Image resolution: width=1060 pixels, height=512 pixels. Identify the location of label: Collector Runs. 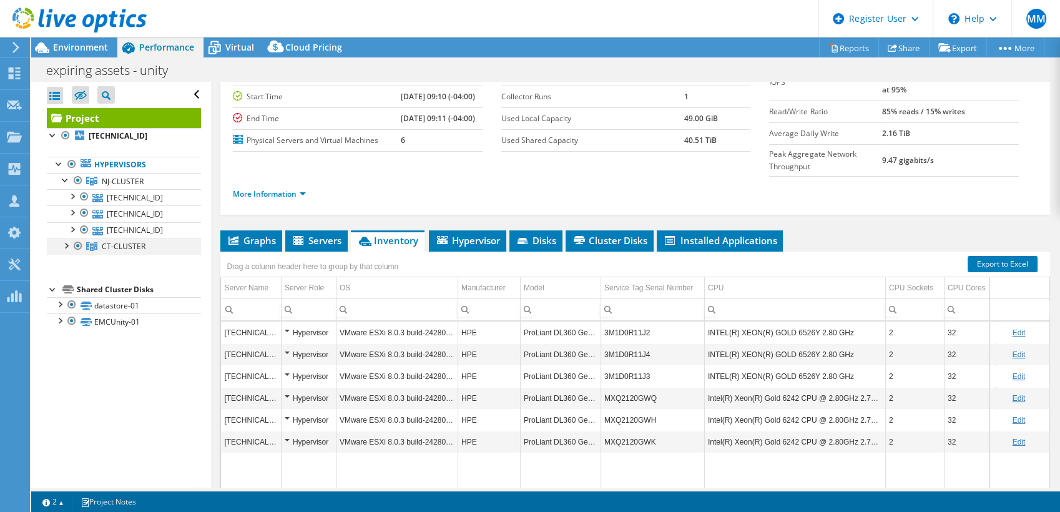
(592, 97).